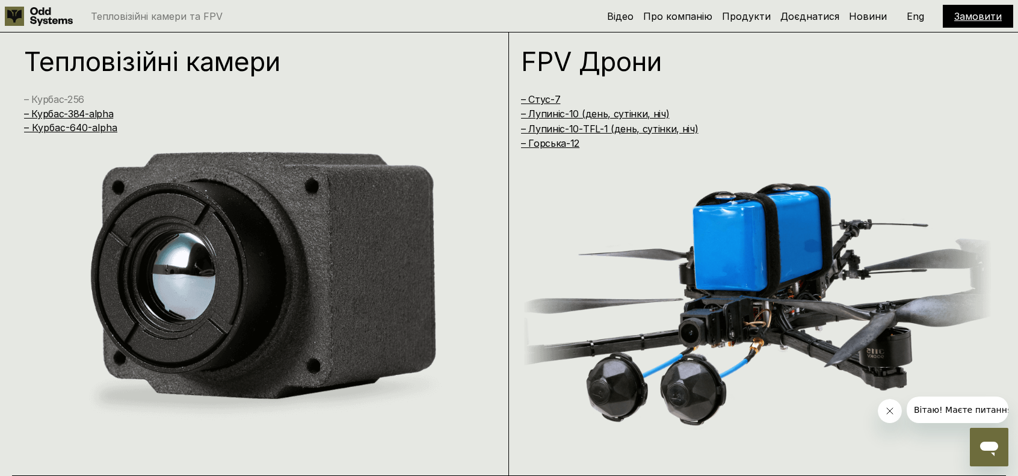 The height and width of the screenshot is (476, 1018). I want to click on a: – Горська-12, so click(550, 143).